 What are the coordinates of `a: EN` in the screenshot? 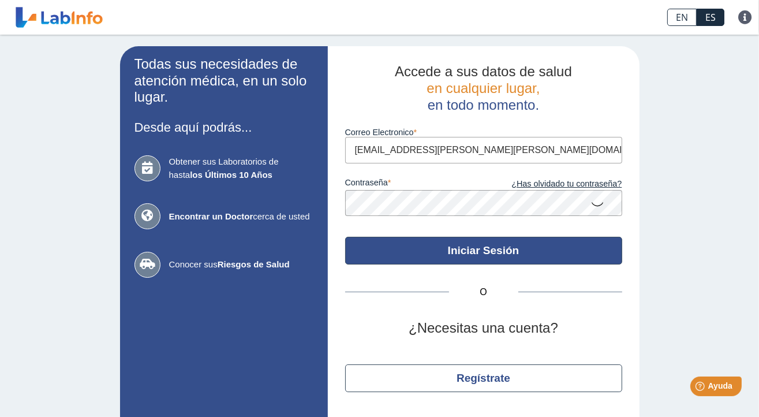 It's located at (682, 17).